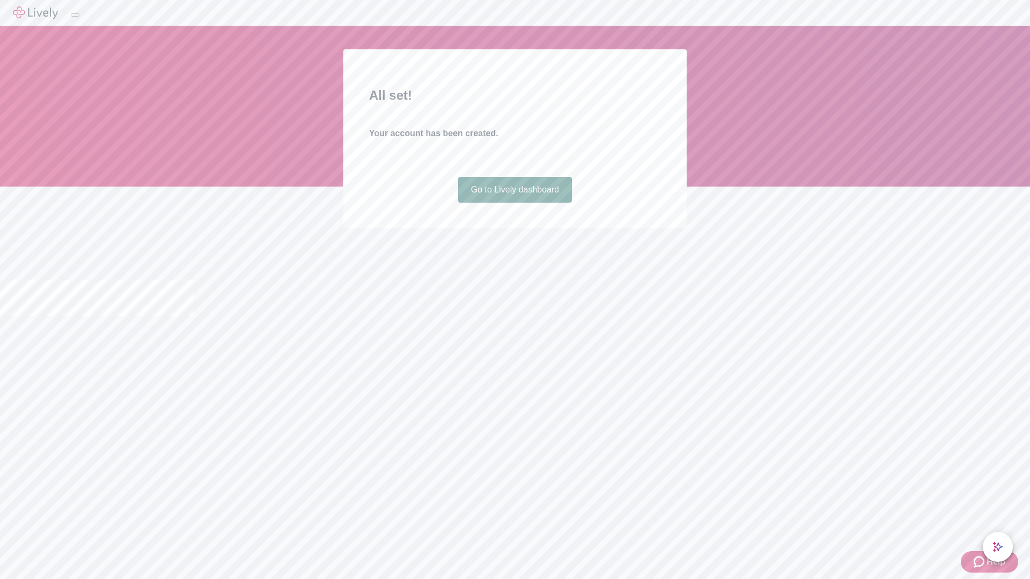 This screenshot has height=579, width=1030. What do you see at coordinates (995, 562) in the screenshot?
I see `span: Help` at bounding box center [995, 562].